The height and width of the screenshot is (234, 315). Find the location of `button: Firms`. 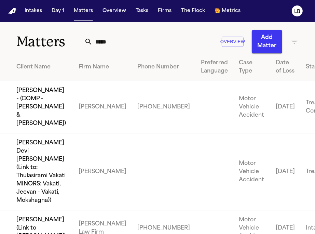

button: Firms is located at coordinates (165, 11).